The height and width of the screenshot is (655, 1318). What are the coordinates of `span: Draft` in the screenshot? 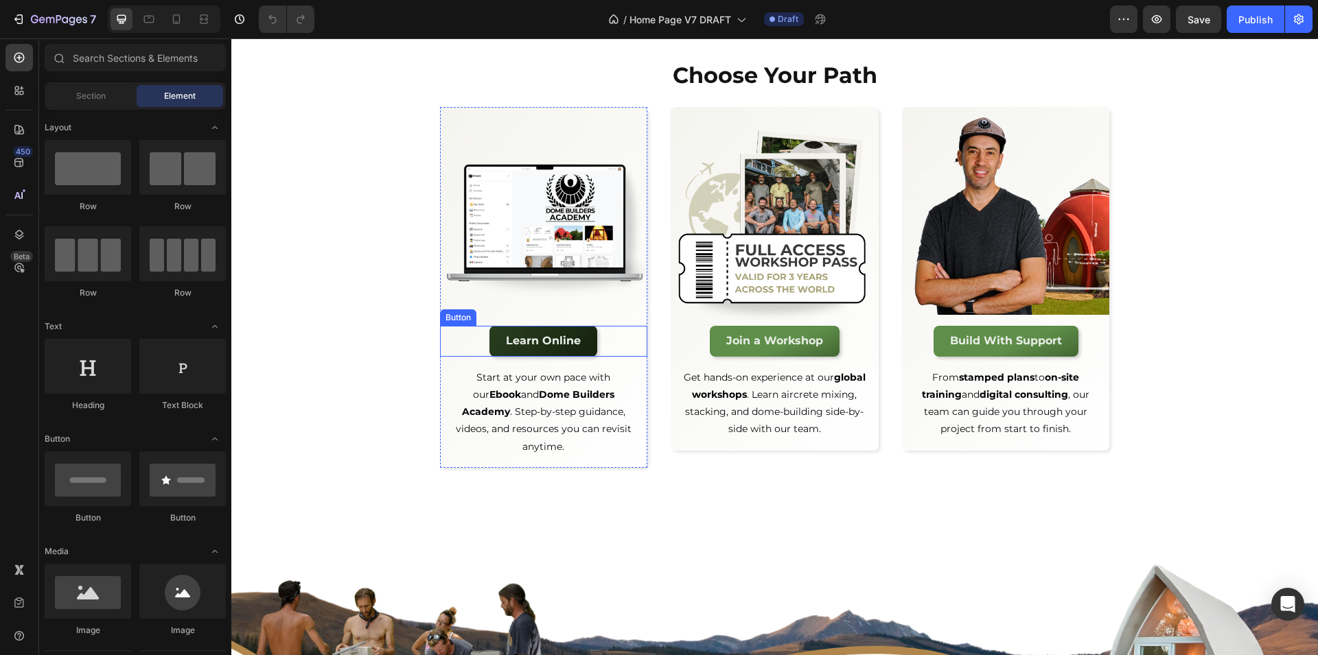 It's located at (788, 19).